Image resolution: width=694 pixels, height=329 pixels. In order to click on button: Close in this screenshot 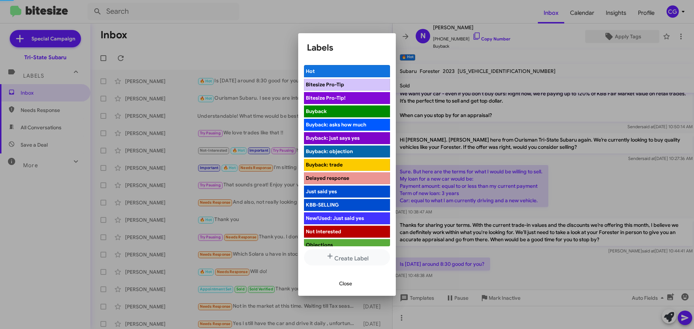, I will do `click(345, 284)`.